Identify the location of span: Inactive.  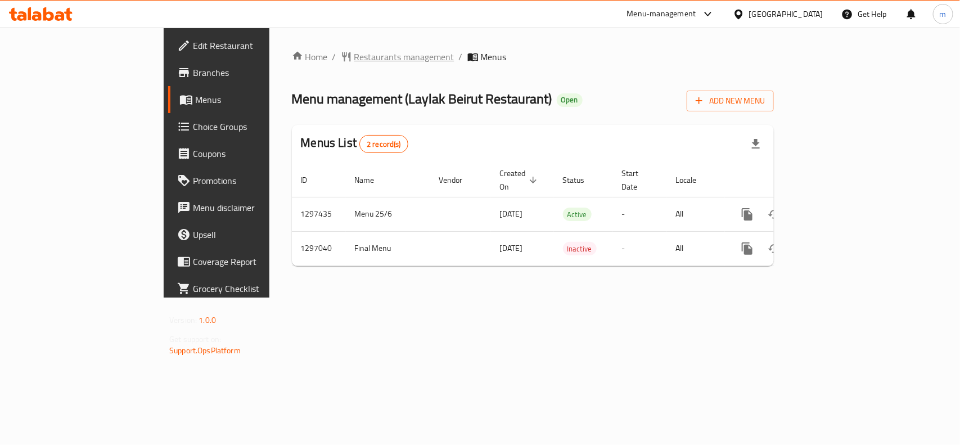
(580, 249).